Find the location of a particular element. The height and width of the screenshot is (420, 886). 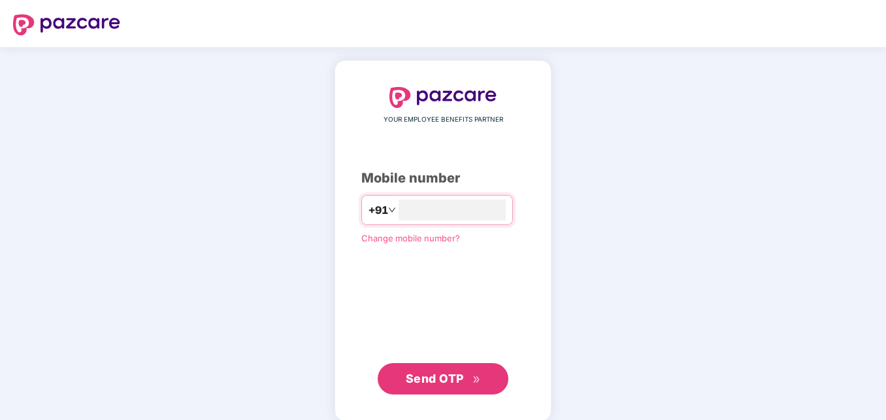

span: Send OTP is located at coordinates (435, 378).